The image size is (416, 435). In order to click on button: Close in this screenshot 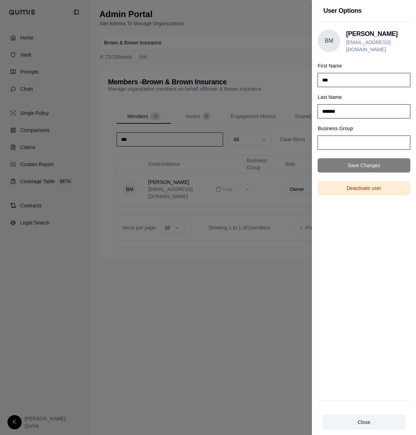, I will do `click(364, 422)`.